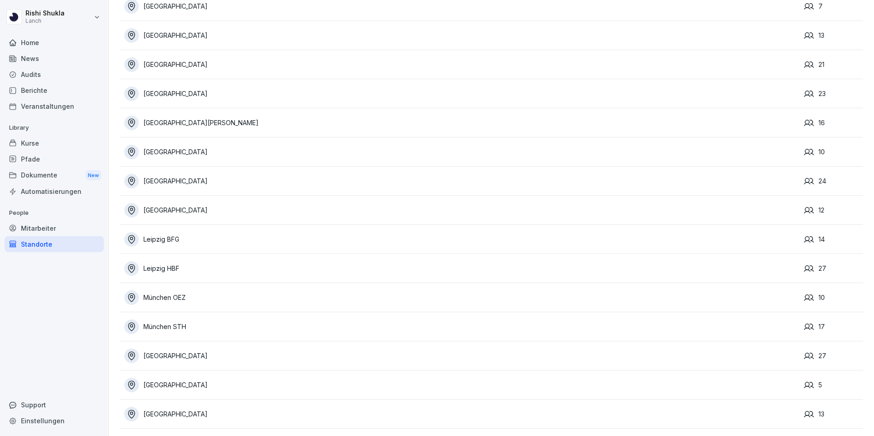 The width and height of the screenshot is (874, 436). Describe the element at coordinates (462, 269) in the screenshot. I see `div: Leipzig HBF` at that location.